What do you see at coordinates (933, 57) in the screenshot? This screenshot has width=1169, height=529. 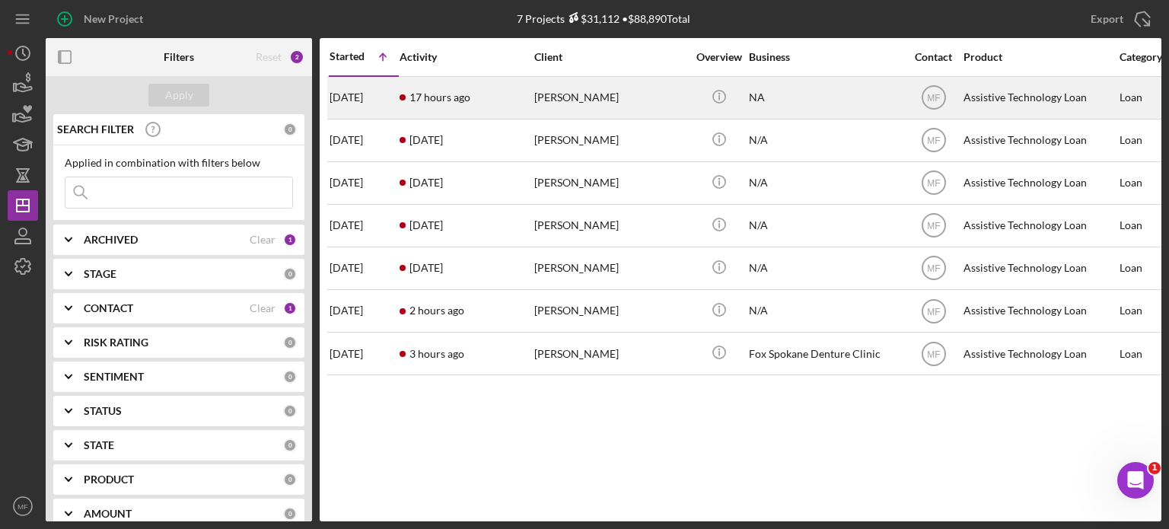 I see `div: Contact` at bounding box center [933, 57].